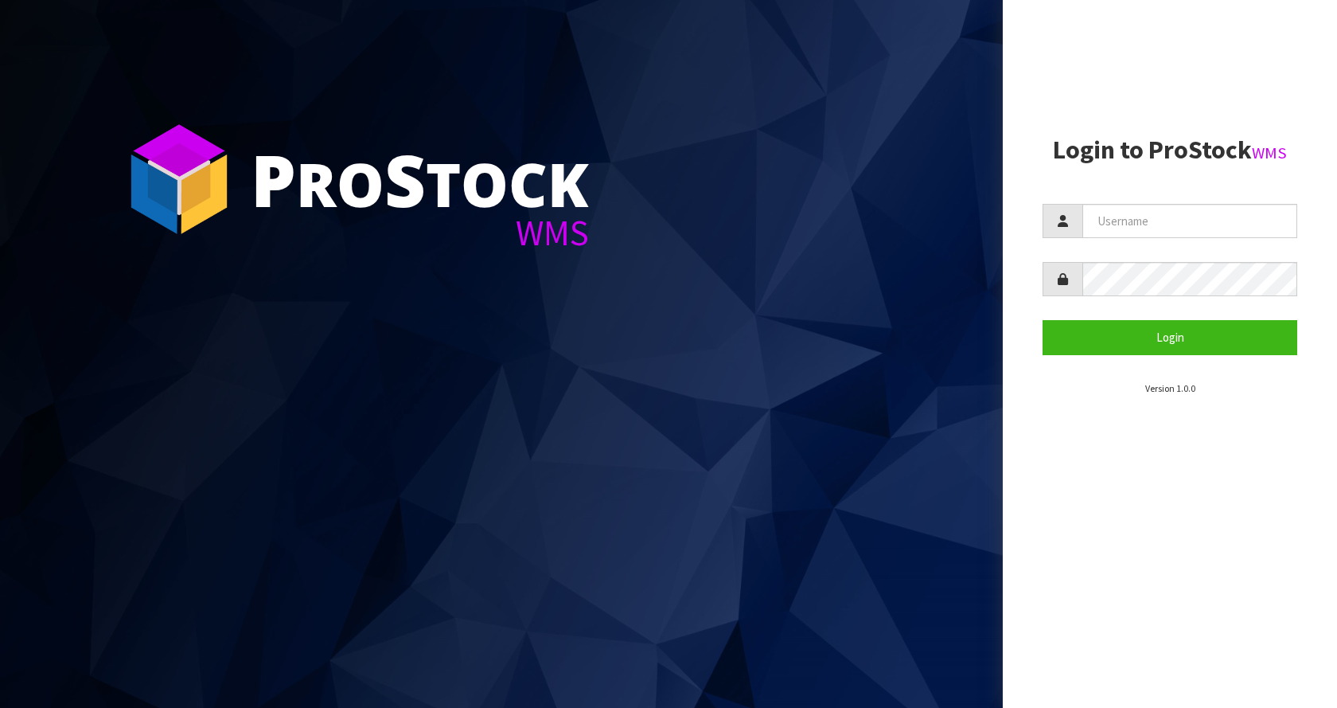 Image resolution: width=1337 pixels, height=708 pixels. Describe the element at coordinates (1270, 153) in the screenshot. I see `small: WMS` at that location.